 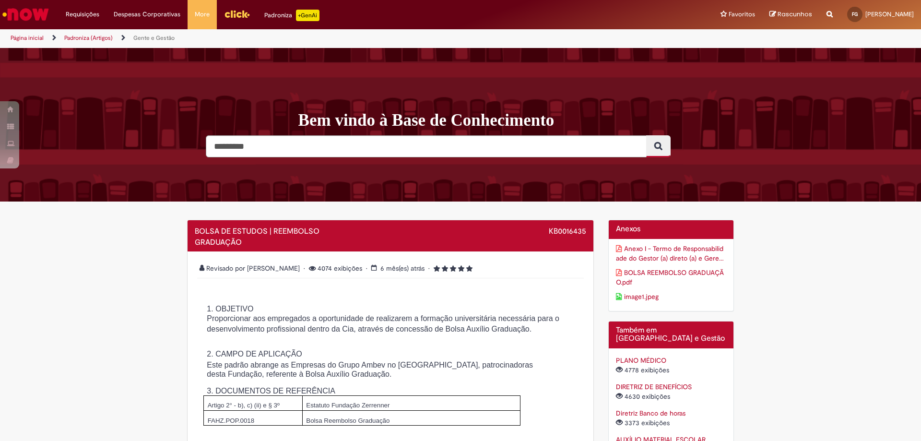 I want to click on span: Classificação média do artigo - 5.0 estrelas, so click(x=453, y=268).